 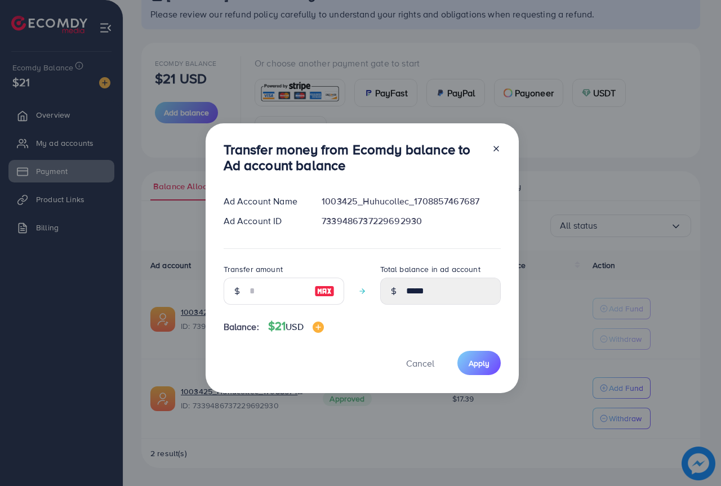 I want to click on label: Transfer amount, so click(x=253, y=269).